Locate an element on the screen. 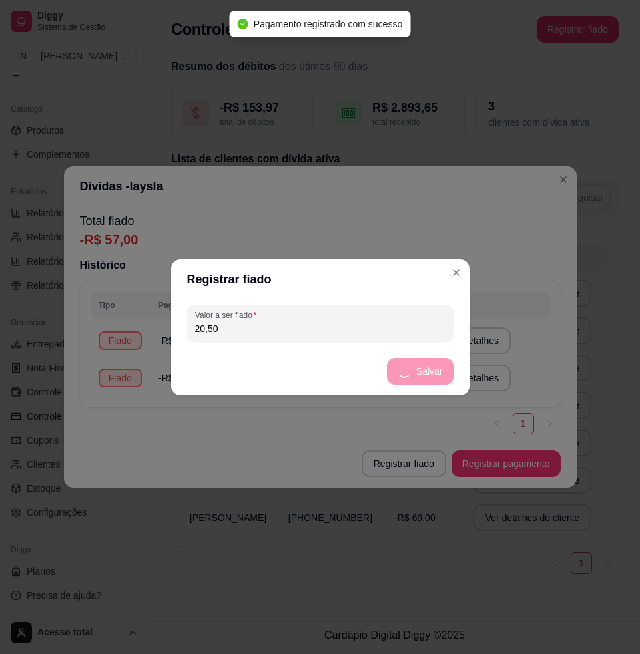  header: Registrar fiado is located at coordinates (320, 279).